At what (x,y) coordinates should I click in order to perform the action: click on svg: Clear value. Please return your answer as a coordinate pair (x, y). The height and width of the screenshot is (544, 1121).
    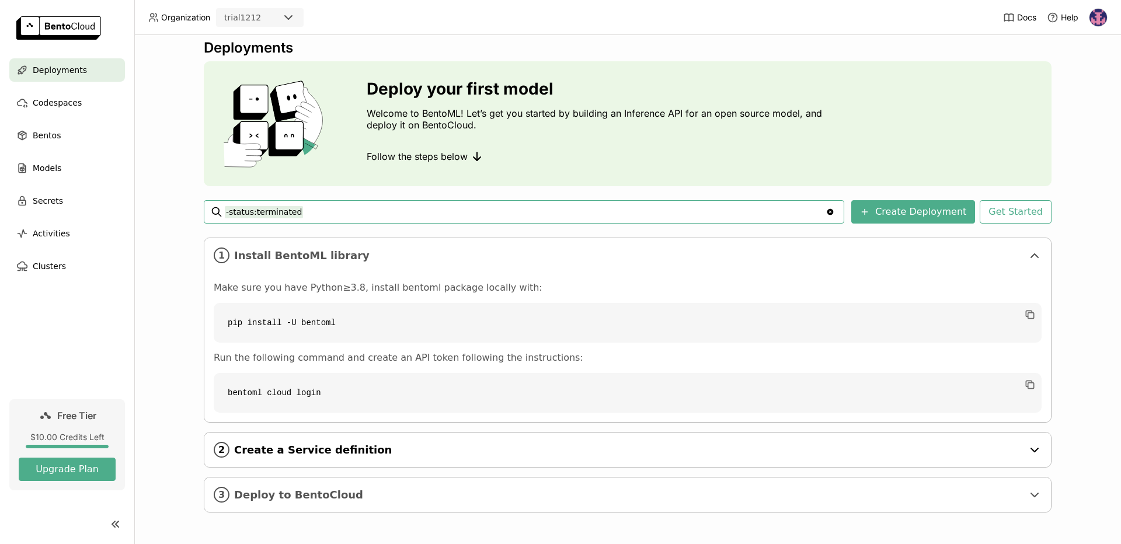
    Looking at the image, I should click on (830, 212).